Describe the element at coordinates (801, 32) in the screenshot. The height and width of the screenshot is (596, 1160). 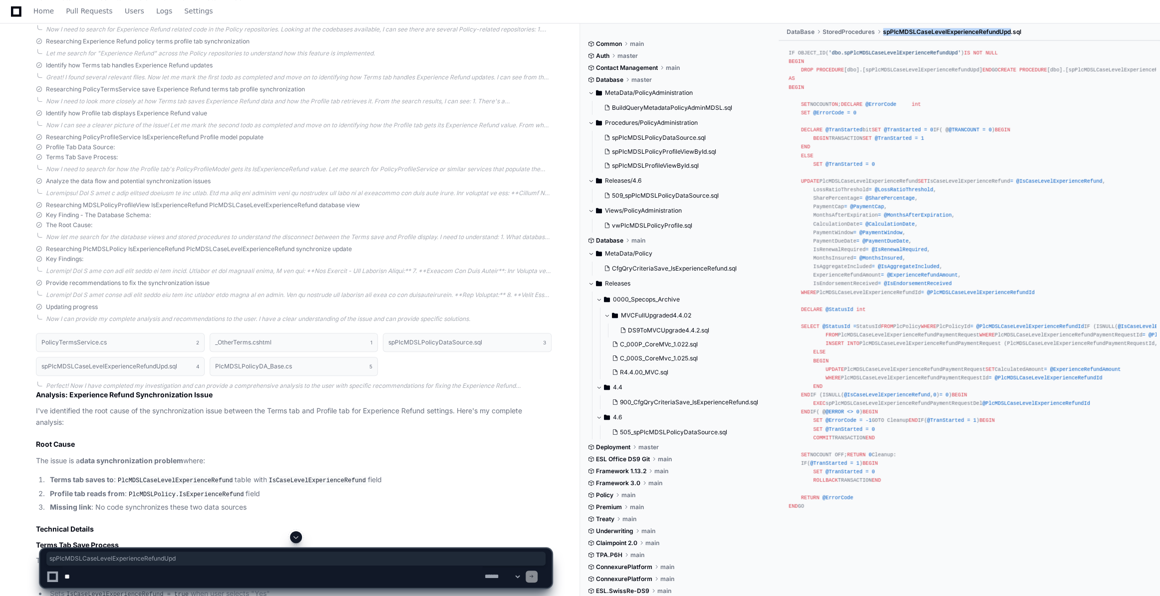
I see `span: DataBase` at that location.